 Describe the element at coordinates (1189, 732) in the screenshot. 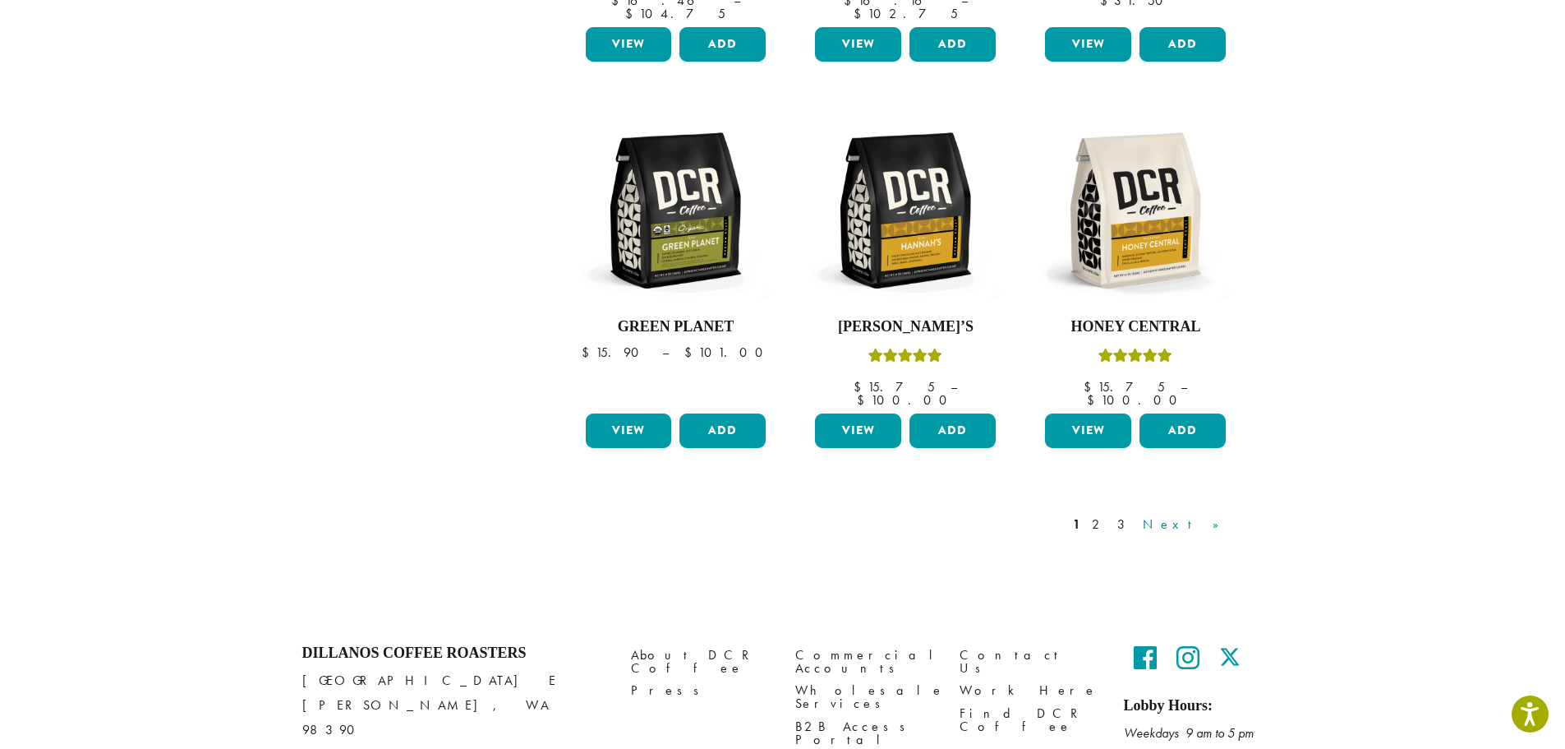

I see `em: Weekdays 9 am to 5 pm` at that location.